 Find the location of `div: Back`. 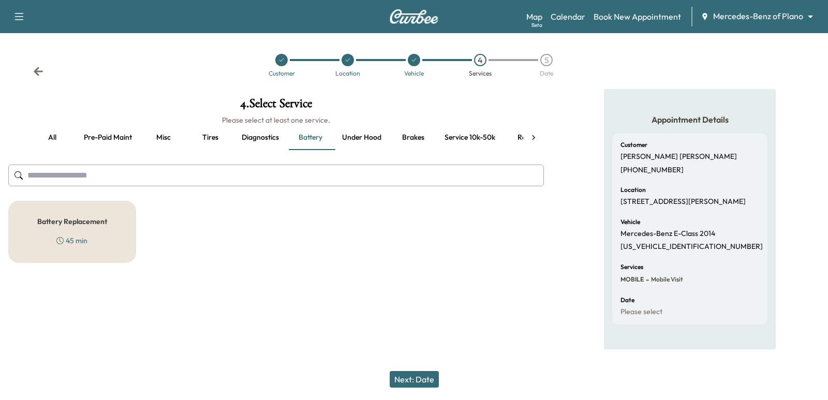

div: Back is located at coordinates (38, 71).